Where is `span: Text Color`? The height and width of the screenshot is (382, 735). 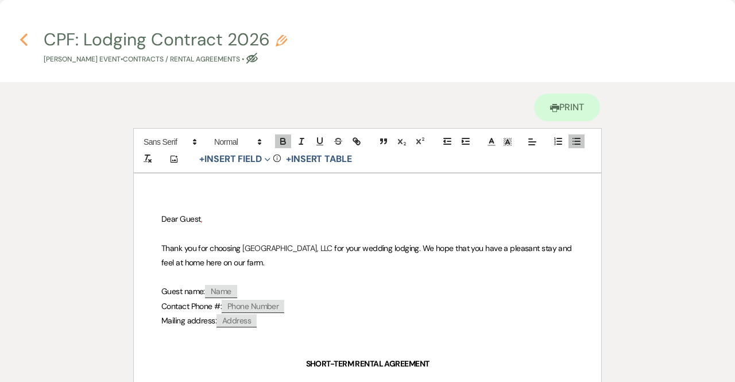 span: Text Color is located at coordinates (492, 142).